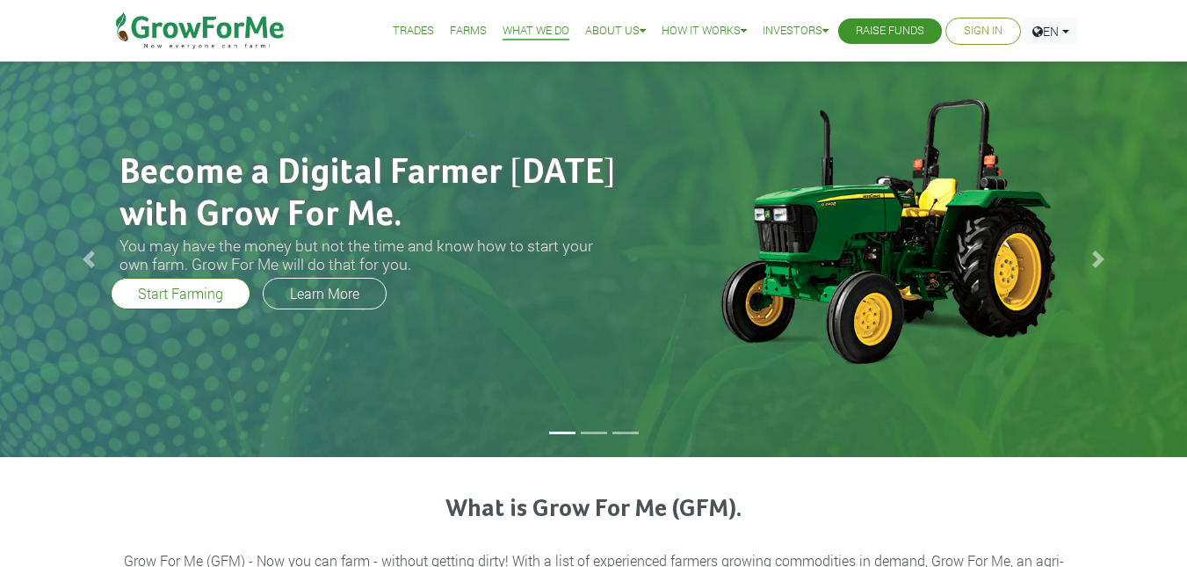 This screenshot has height=567, width=1187. What do you see at coordinates (886, 230) in the screenshot?
I see `img: growforme image` at bounding box center [886, 230].